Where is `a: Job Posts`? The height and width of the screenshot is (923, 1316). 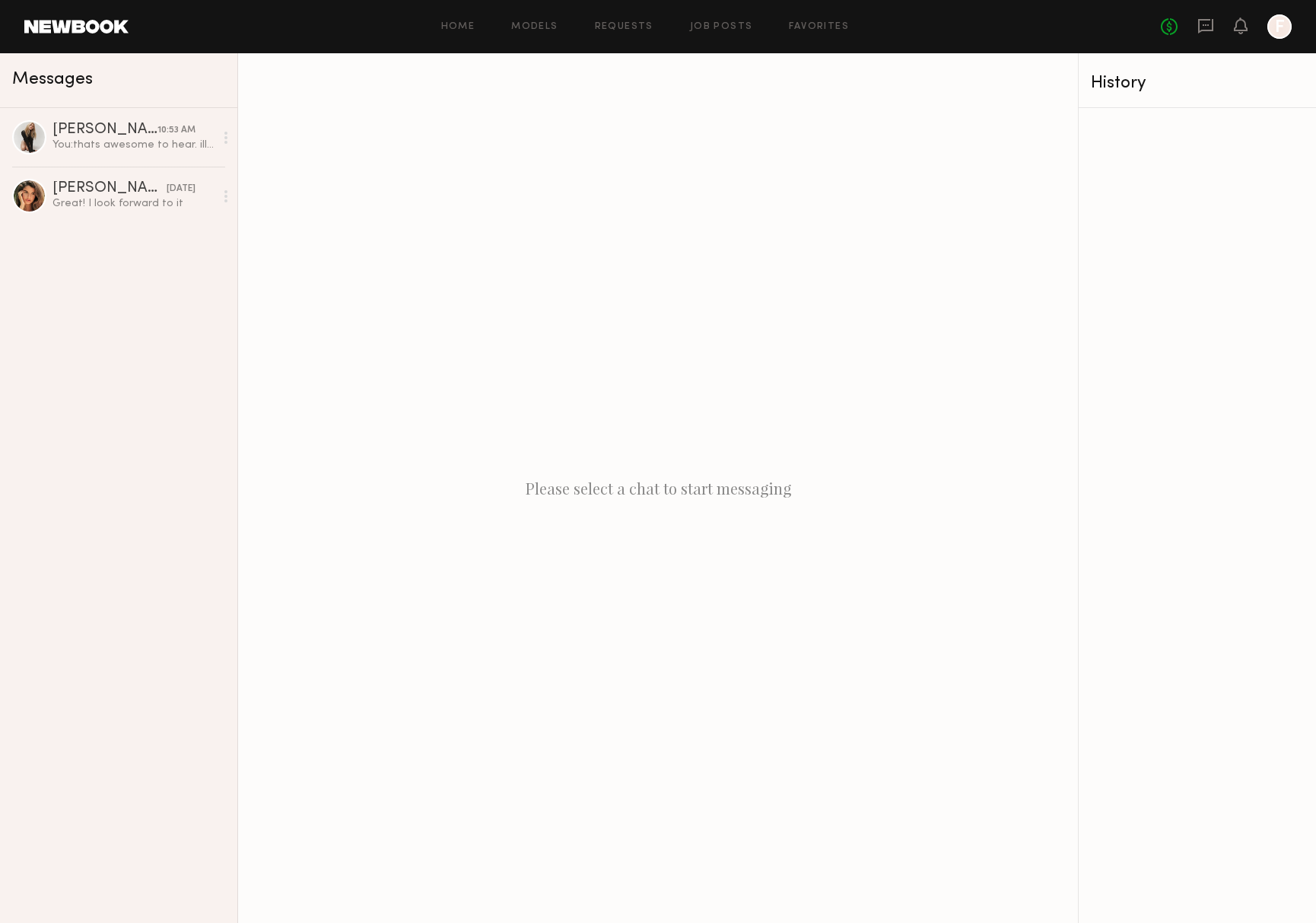
a: Job Posts is located at coordinates (721, 27).